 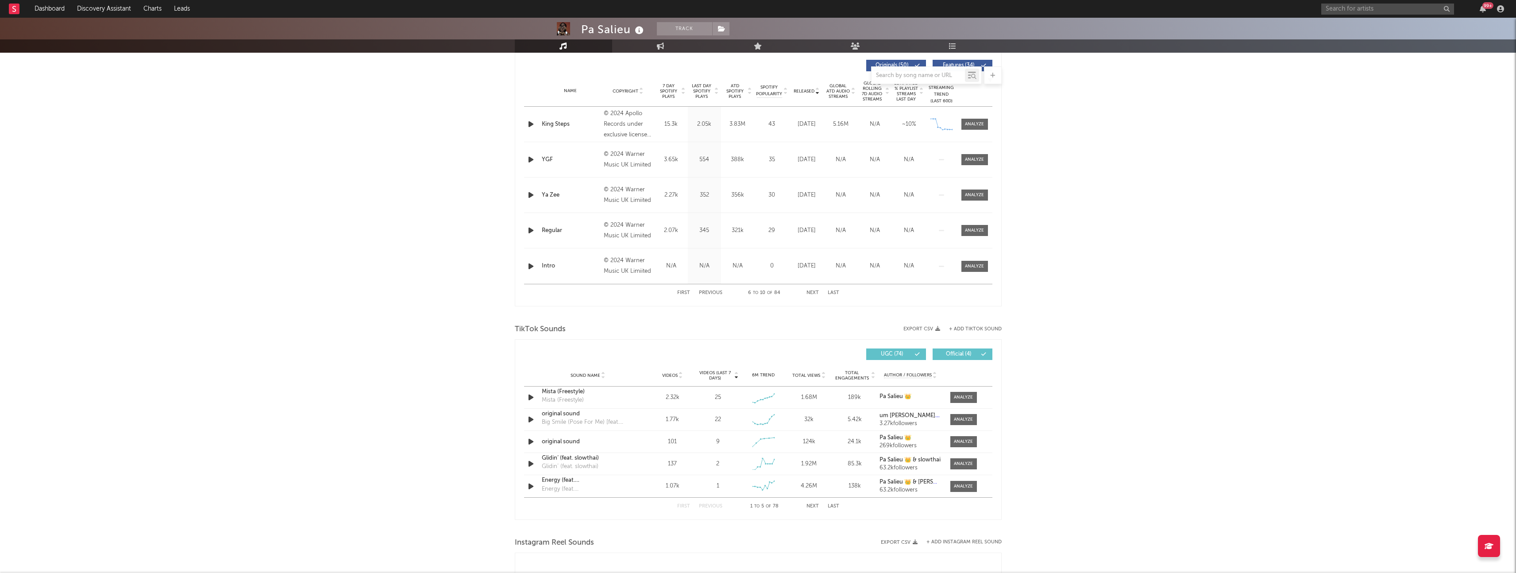 I want to click on div: 321k, so click(x=738, y=231).